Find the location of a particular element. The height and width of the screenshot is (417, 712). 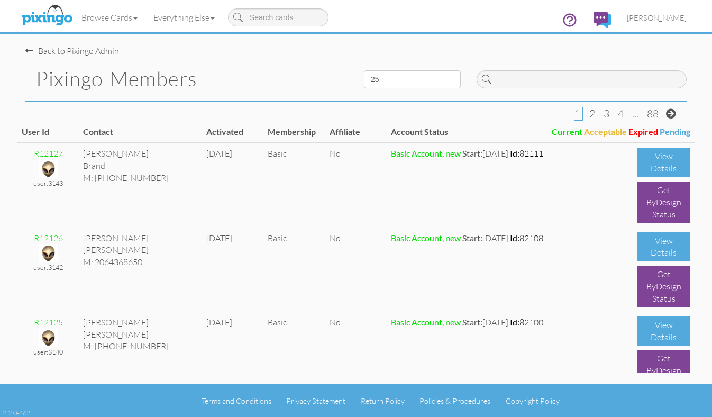

div: R12127 is located at coordinates (48, 153).